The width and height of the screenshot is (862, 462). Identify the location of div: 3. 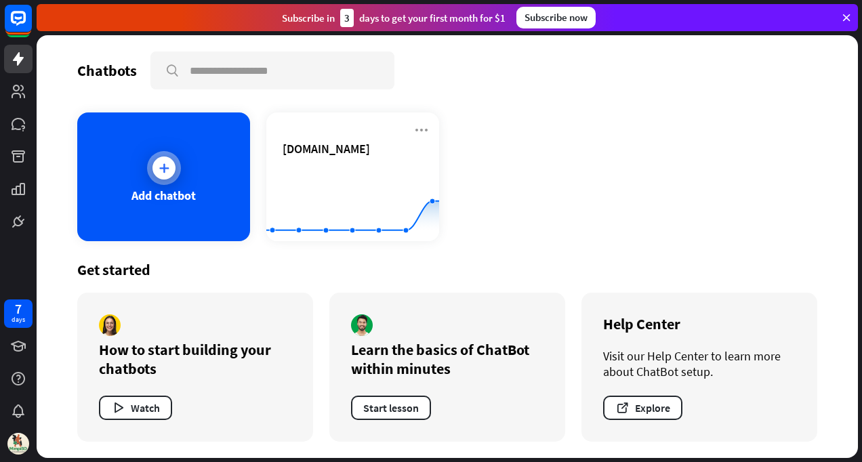
(347, 18).